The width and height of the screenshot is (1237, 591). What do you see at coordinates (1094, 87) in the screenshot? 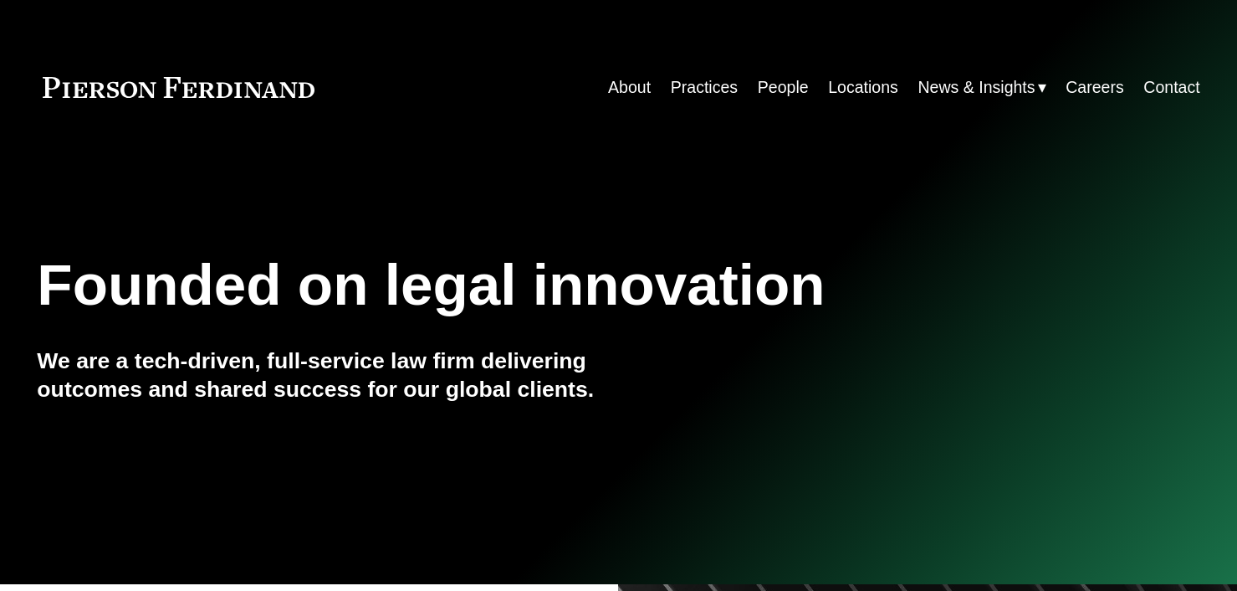
I see `a: Careers` at bounding box center [1094, 87].